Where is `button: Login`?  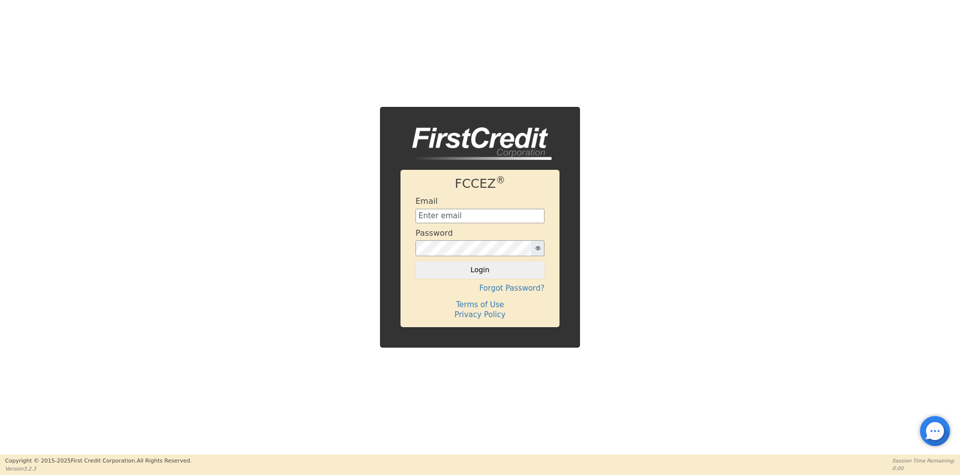
button: Login is located at coordinates (480, 270).